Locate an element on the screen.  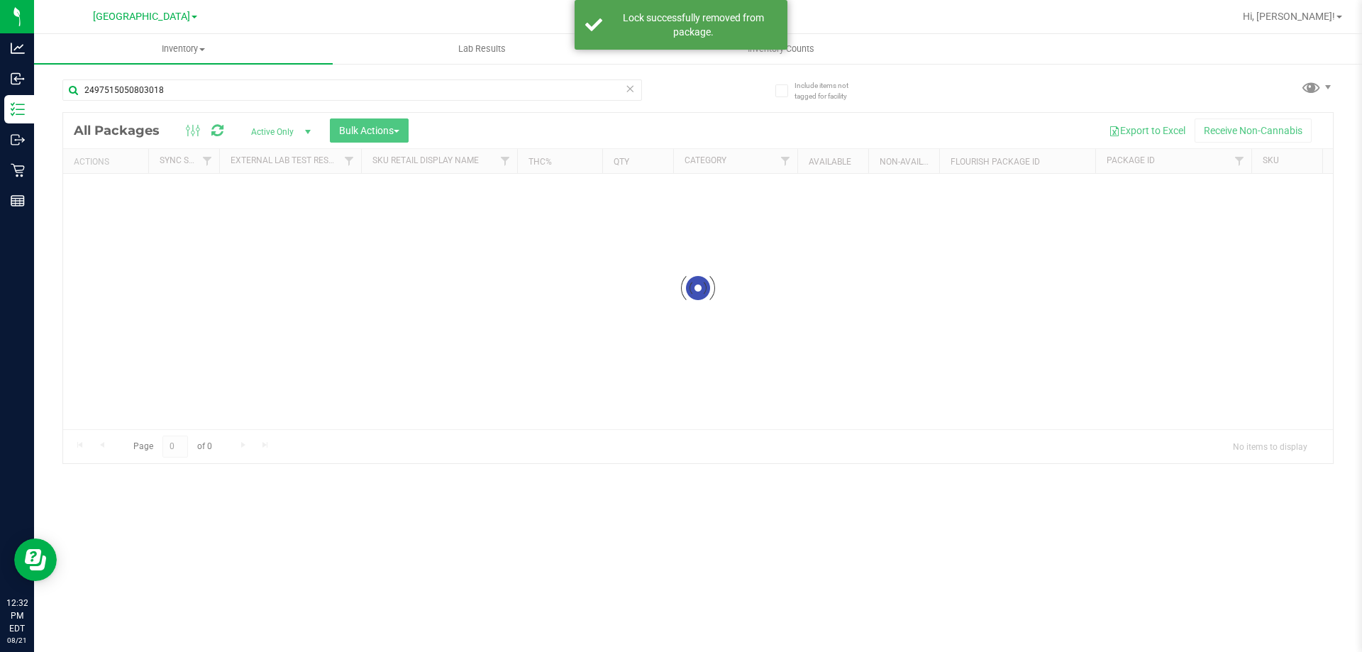
inline-svg: Retail is located at coordinates (18, 170).